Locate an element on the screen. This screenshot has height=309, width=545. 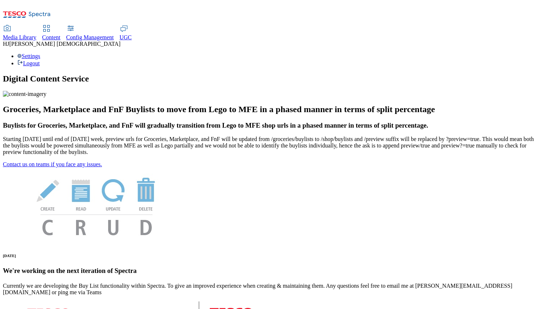
a: Config Management is located at coordinates (90, 33).